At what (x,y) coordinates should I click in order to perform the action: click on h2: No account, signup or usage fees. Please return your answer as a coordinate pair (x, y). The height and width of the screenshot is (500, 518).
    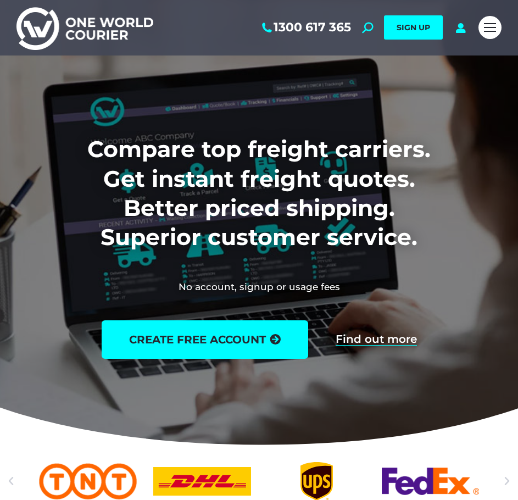
    Looking at the image, I should click on (259, 287).